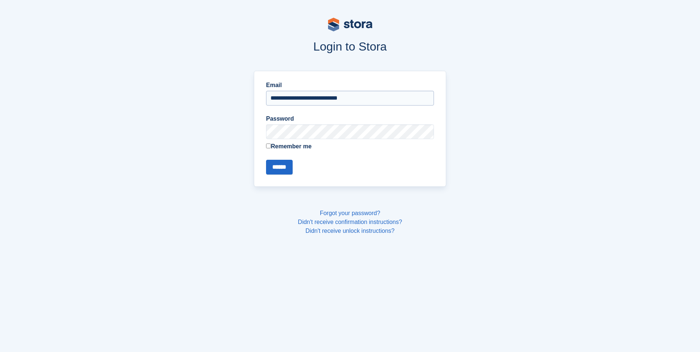 The height and width of the screenshot is (352, 700). I want to click on a: Didn't receive confirmation instructions?, so click(350, 222).